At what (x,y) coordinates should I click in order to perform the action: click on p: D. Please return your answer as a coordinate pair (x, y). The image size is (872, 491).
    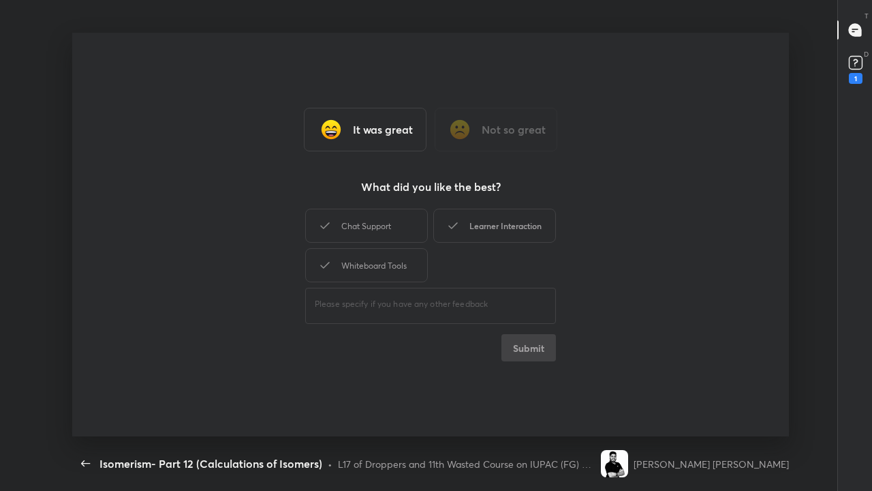
    Looking at the image, I should click on (866, 54).